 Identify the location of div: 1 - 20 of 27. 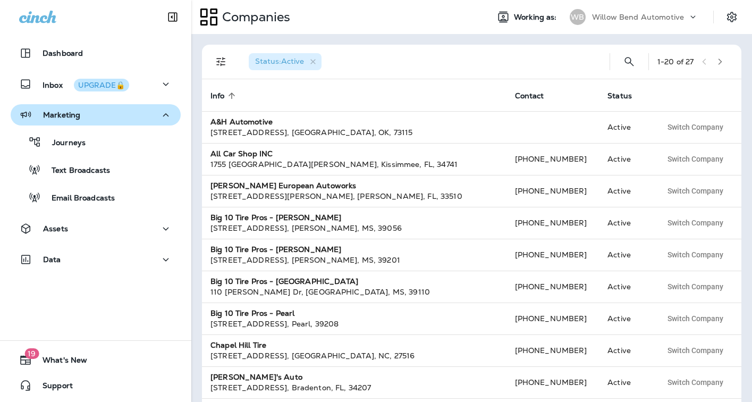
(676, 62).